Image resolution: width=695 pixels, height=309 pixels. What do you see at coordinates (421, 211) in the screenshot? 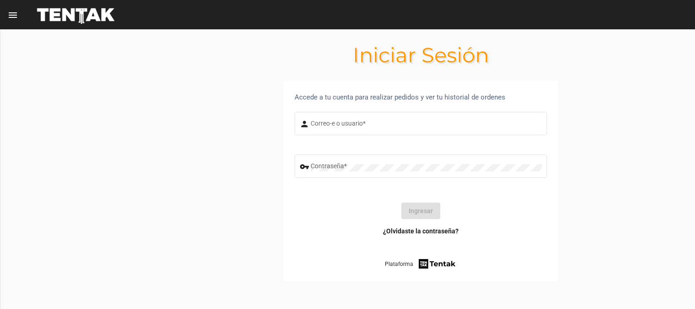
I see `button: Ingresar` at bounding box center [421, 211].